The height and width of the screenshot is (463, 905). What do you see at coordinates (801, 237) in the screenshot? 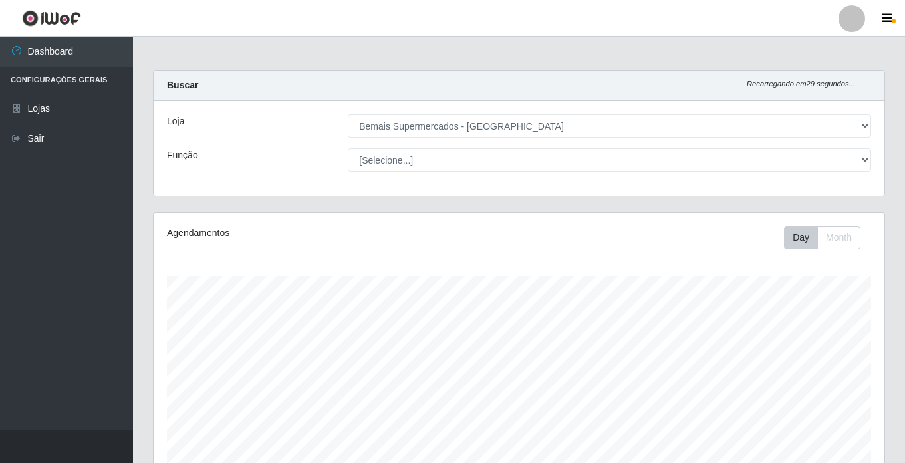
I see `button: Day` at bounding box center [801, 237].